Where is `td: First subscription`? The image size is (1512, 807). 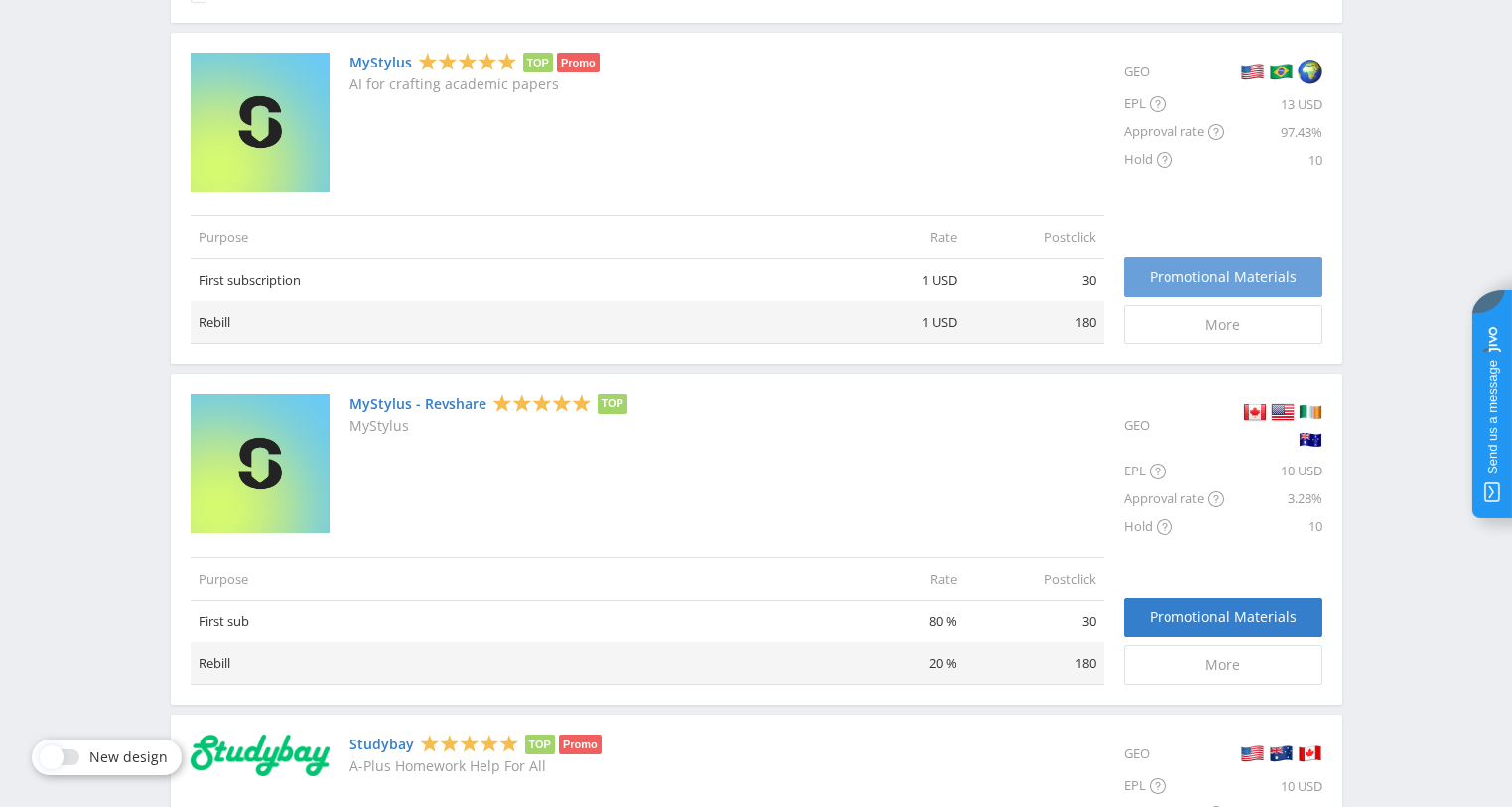
td: First subscription is located at coordinates (508, 280).